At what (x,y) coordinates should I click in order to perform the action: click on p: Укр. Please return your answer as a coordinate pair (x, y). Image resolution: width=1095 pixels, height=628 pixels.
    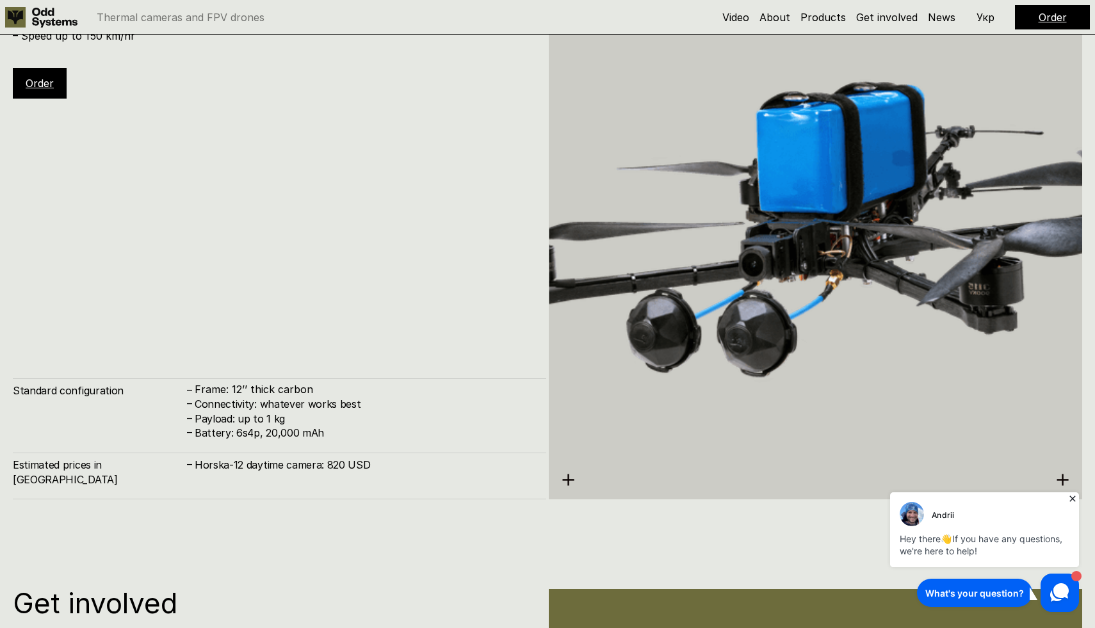
    Looking at the image, I should click on (986, 17).